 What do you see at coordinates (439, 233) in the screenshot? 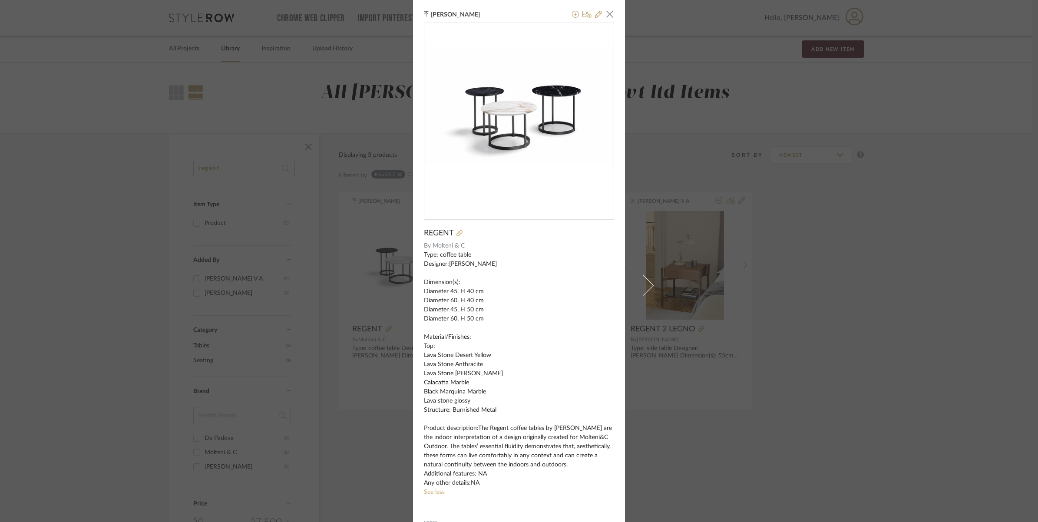
I see `span: REGENT` at bounding box center [439, 233].